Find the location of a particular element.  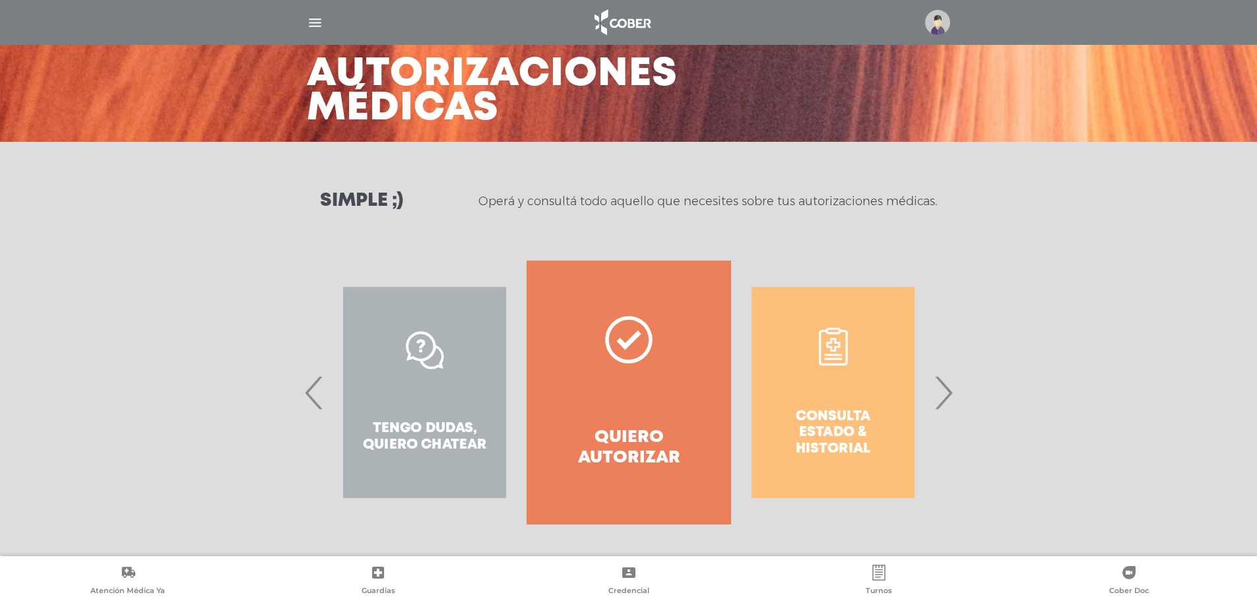

h3: Autorizaciones médicas is located at coordinates (492, 92).